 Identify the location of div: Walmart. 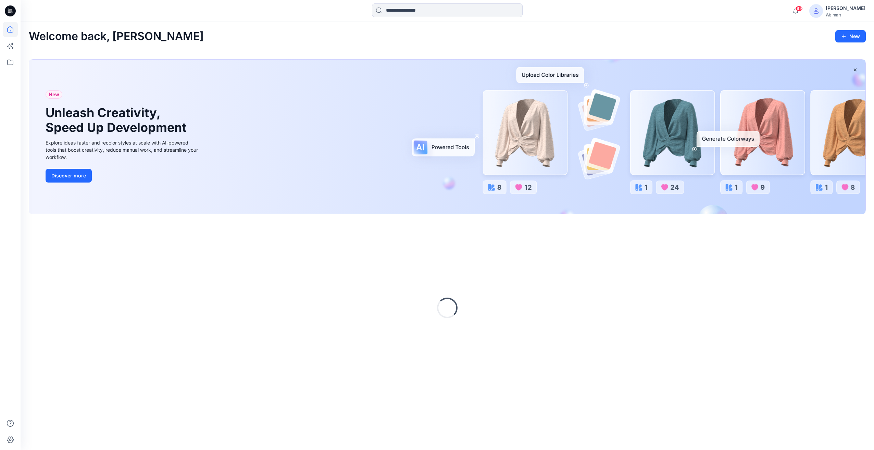
(846, 15).